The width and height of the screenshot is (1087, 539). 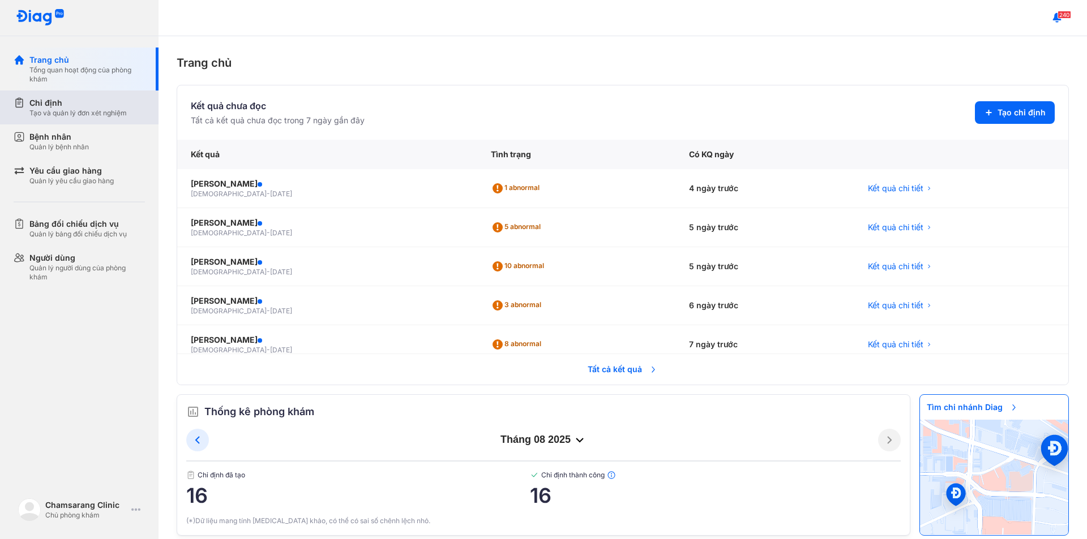 What do you see at coordinates (543, 440) in the screenshot?
I see `div: tháng 08 2025` at bounding box center [543, 440].